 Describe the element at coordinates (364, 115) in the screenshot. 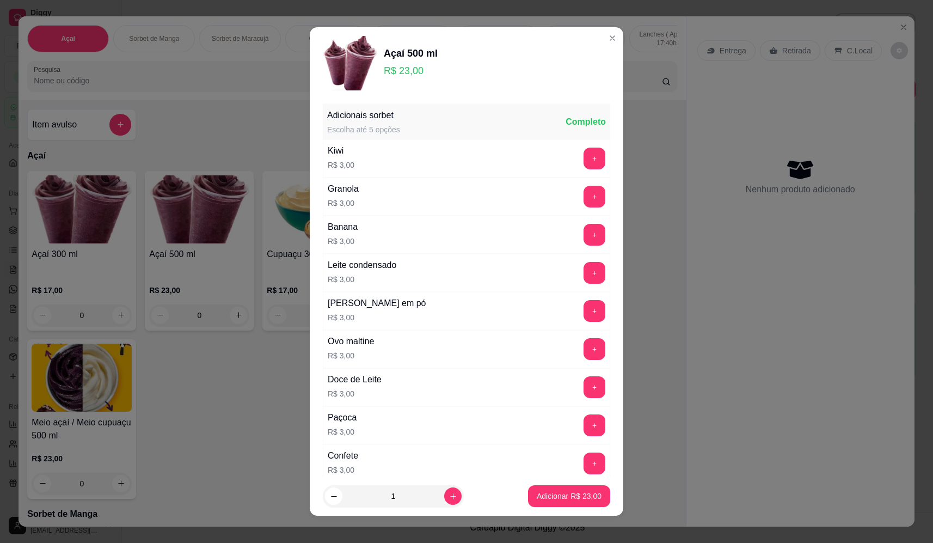

I see `div: Adicionais sorbet` at that location.